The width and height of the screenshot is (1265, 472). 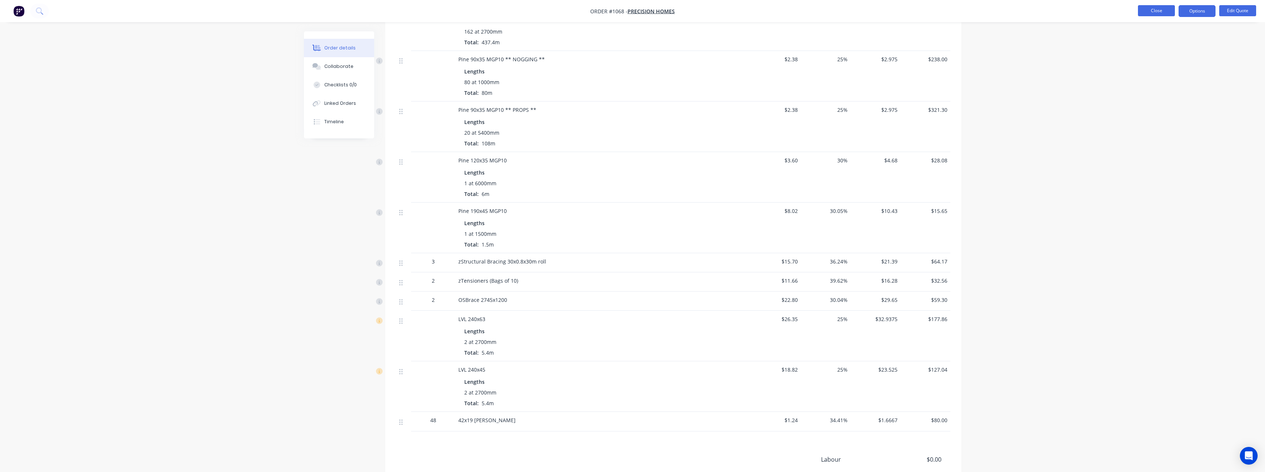 What do you see at coordinates (925, 211) in the screenshot?
I see `span: $15.65` at bounding box center [925, 211].